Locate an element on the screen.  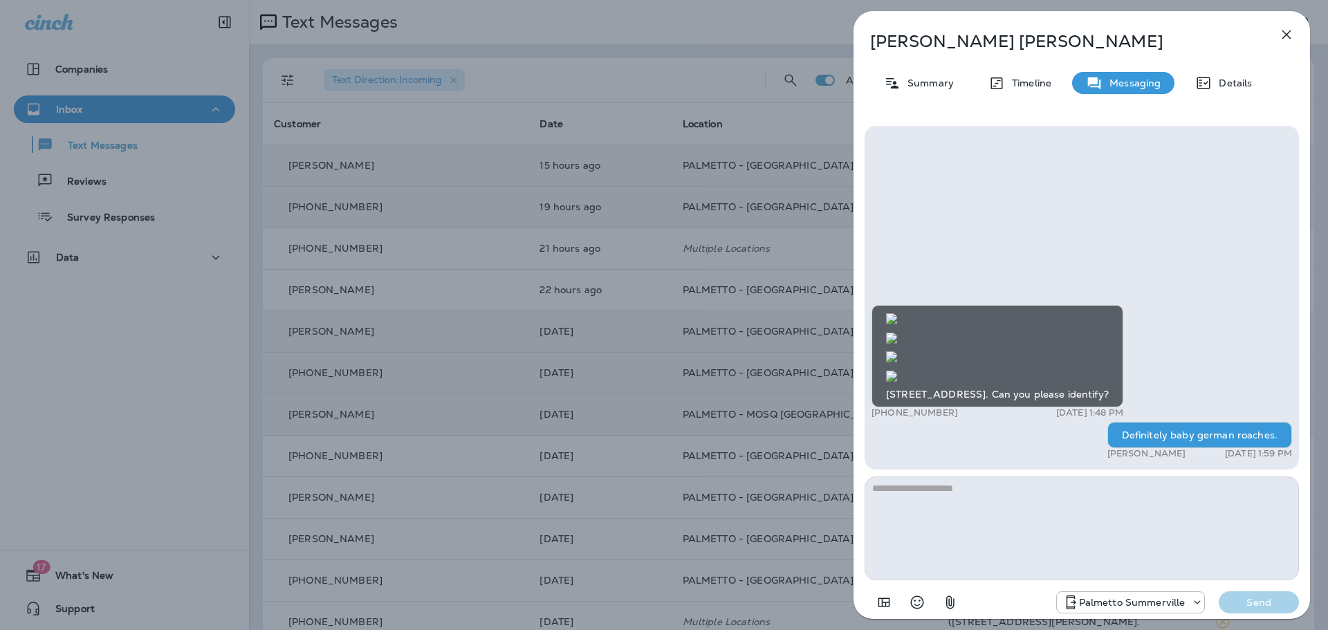
div: +1 (843) 594-2691 is located at coordinates (1131, 602).